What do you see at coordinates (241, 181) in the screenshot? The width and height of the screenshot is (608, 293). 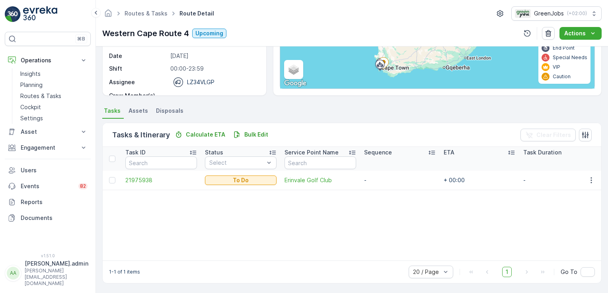 I see `p: To Do` at bounding box center [241, 181].